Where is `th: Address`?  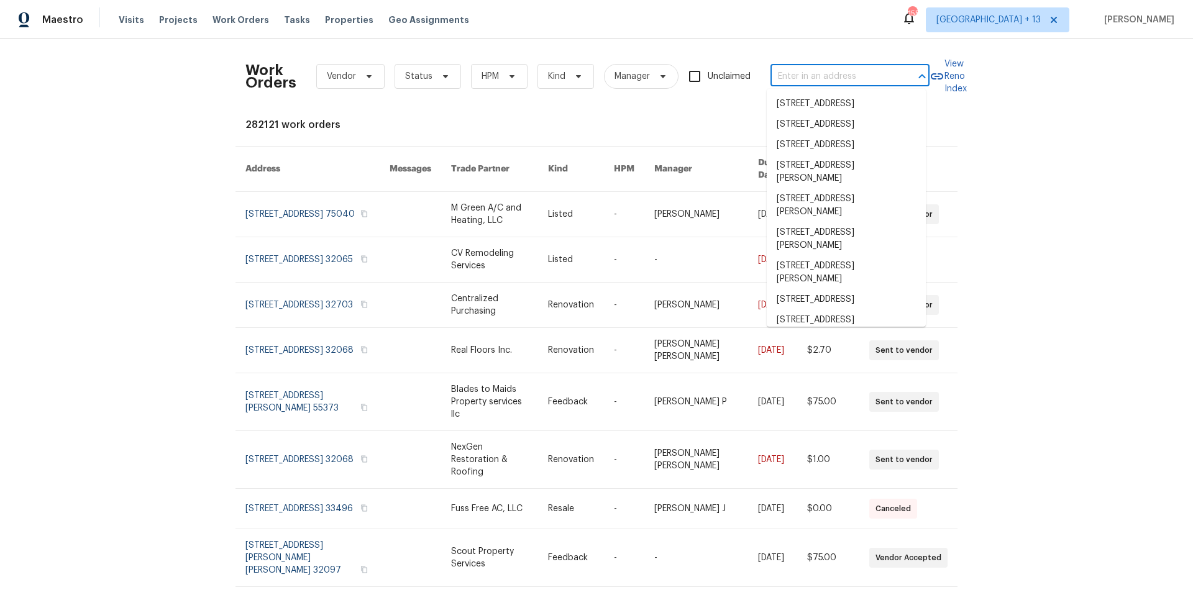
th: Address is located at coordinates (307, 169).